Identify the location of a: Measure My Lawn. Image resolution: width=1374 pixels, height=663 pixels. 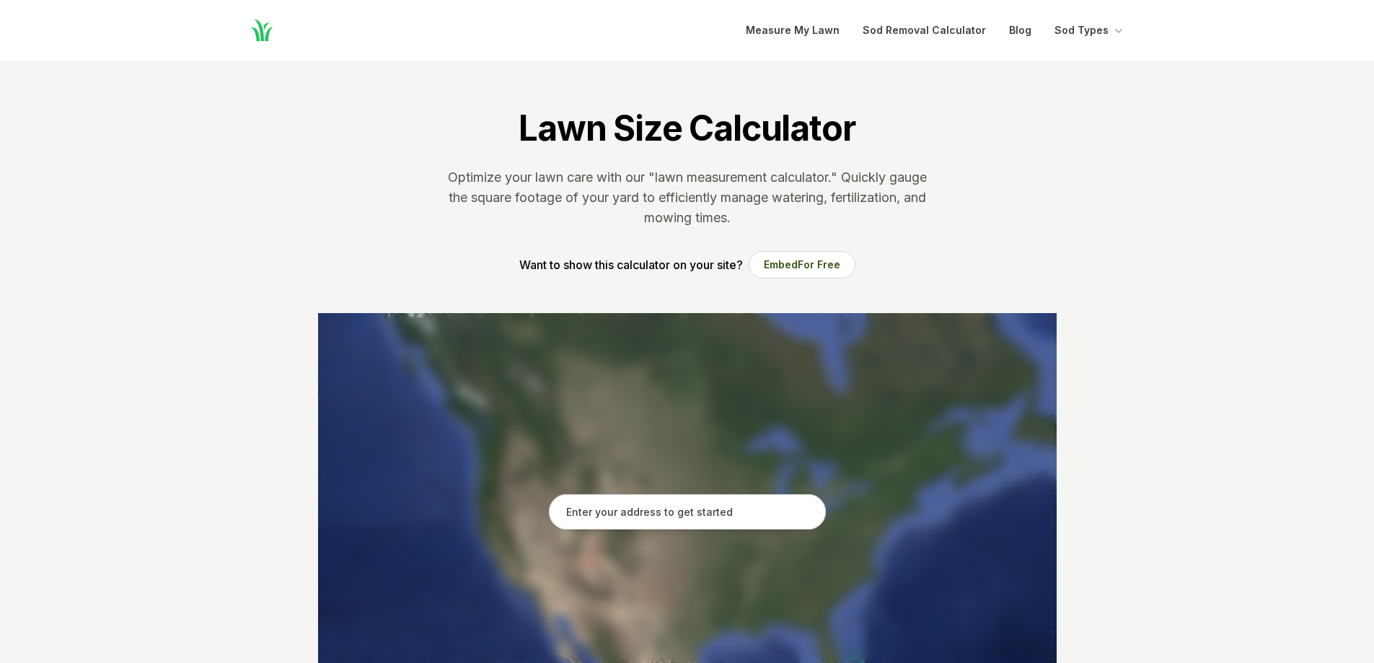
(793, 30).